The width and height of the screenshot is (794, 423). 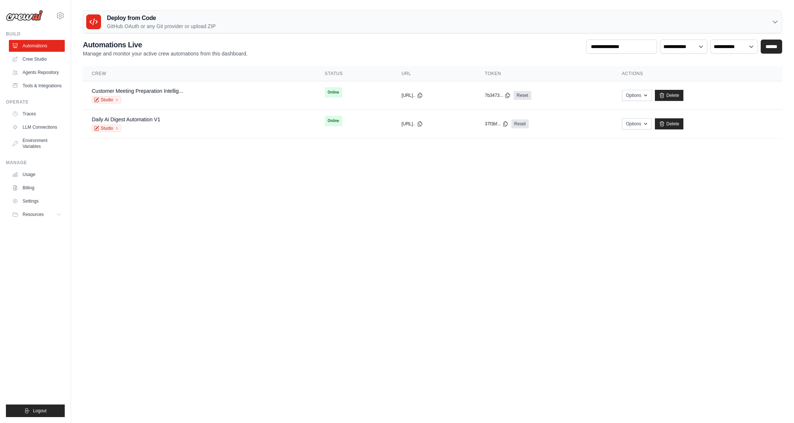 What do you see at coordinates (137, 91) in the screenshot?
I see `a: Customer Meeting Preparation Intellig...` at bounding box center [137, 91].